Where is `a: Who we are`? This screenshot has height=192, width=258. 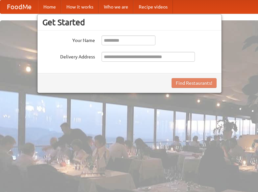
a: Who we are is located at coordinates (116, 7).